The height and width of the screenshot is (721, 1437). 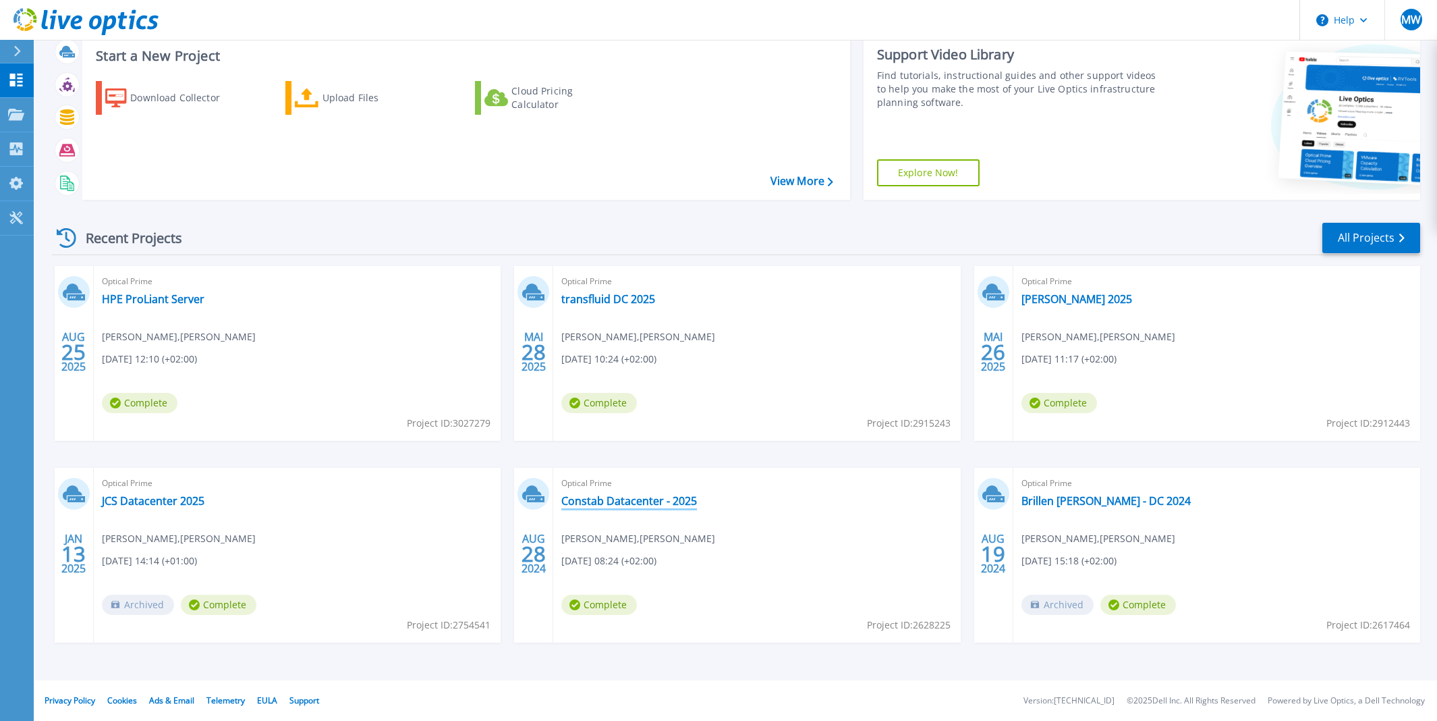 What do you see at coordinates (1020, 55) in the screenshot?
I see `div: Support Video Library` at bounding box center [1020, 55].